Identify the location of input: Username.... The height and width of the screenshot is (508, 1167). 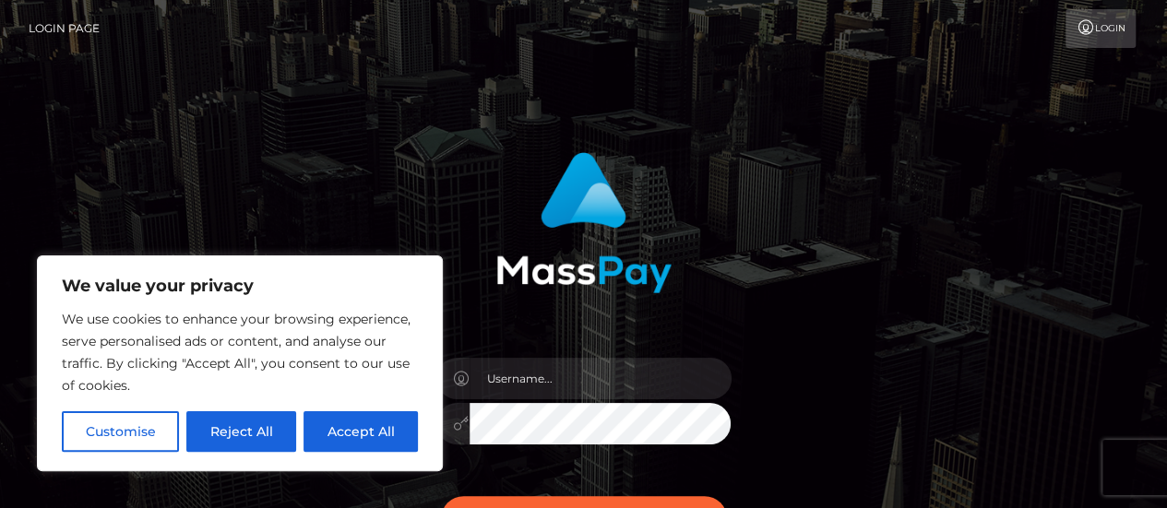
(601, 378).